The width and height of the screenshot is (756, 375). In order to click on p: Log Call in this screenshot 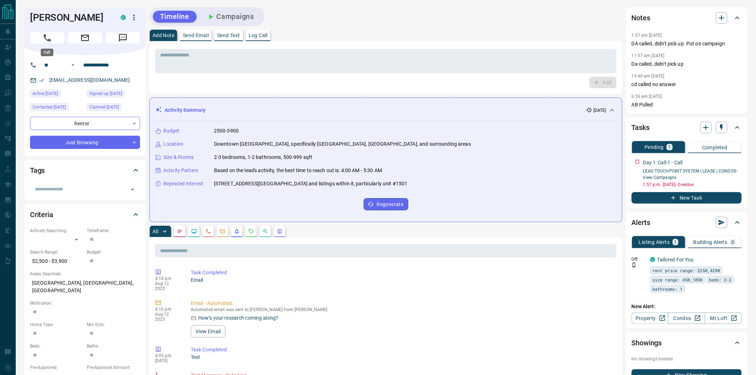, I will do `click(258, 35)`.